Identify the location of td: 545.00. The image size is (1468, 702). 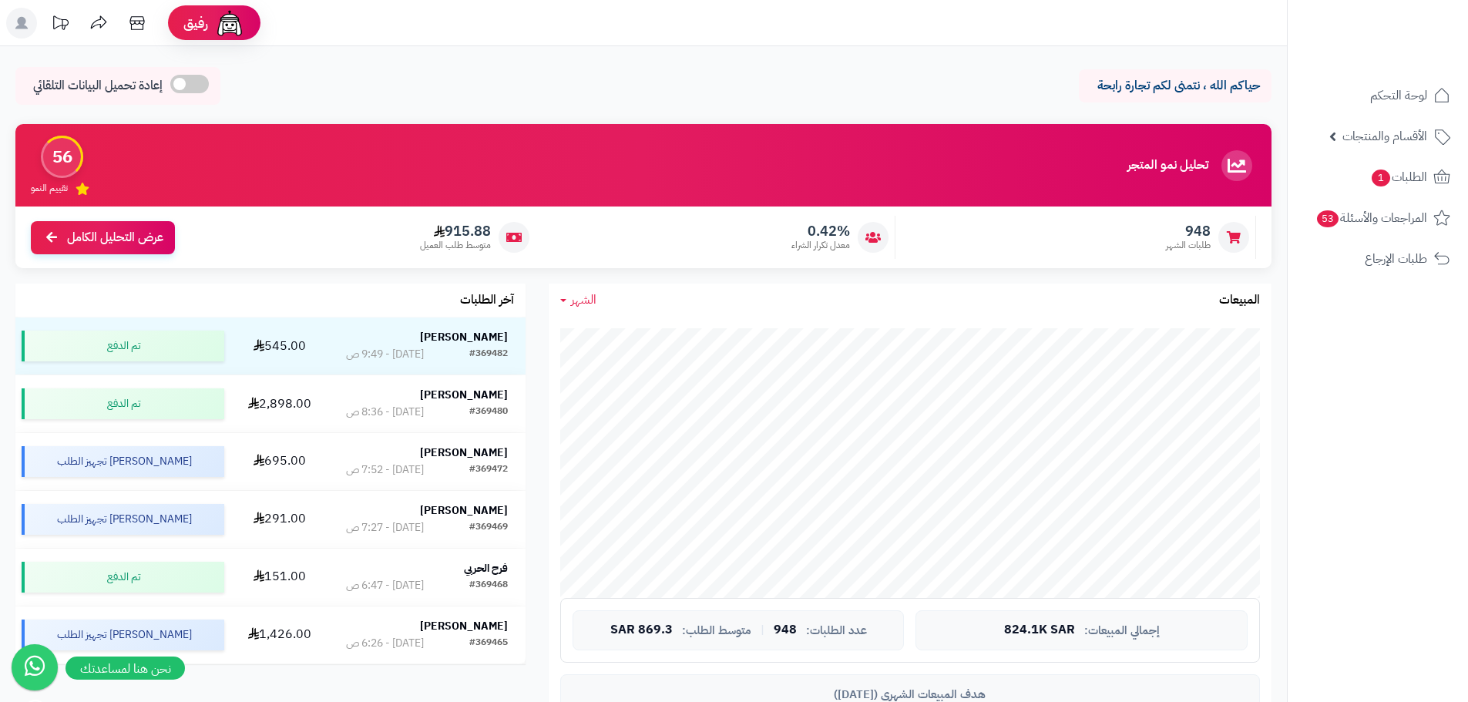
(279, 346).